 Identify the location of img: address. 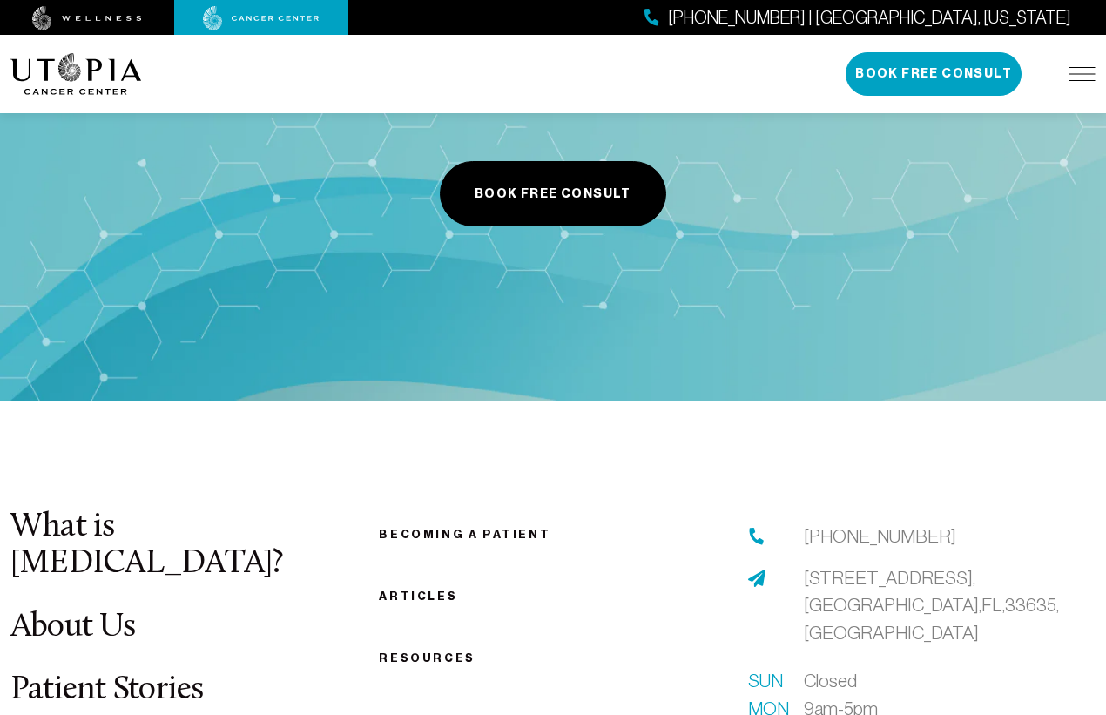
(756, 578).